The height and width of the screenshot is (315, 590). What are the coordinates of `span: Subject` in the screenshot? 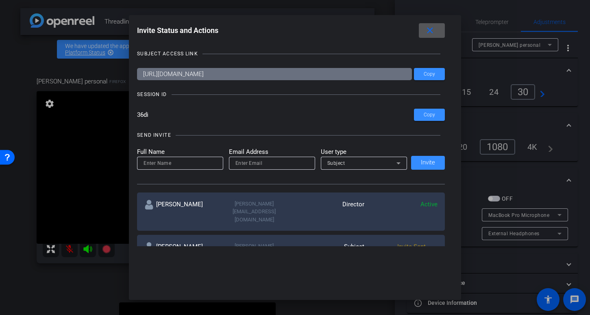 It's located at (336, 163).